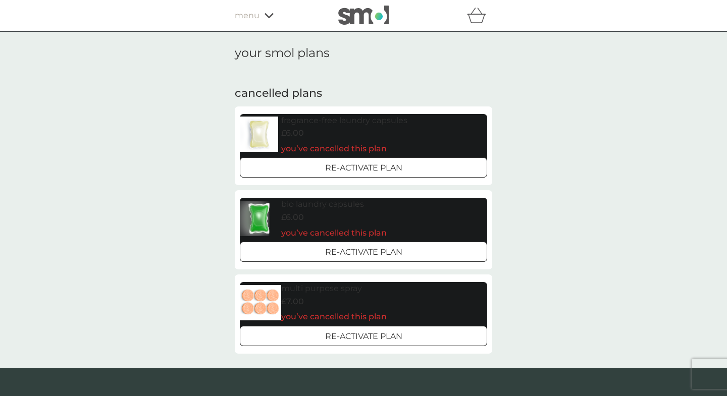 This screenshot has height=396, width=727. What do you see at coordinates (292, 302) in the screenshot?
I see `span: £7.00` at bounding box center [292, 302].